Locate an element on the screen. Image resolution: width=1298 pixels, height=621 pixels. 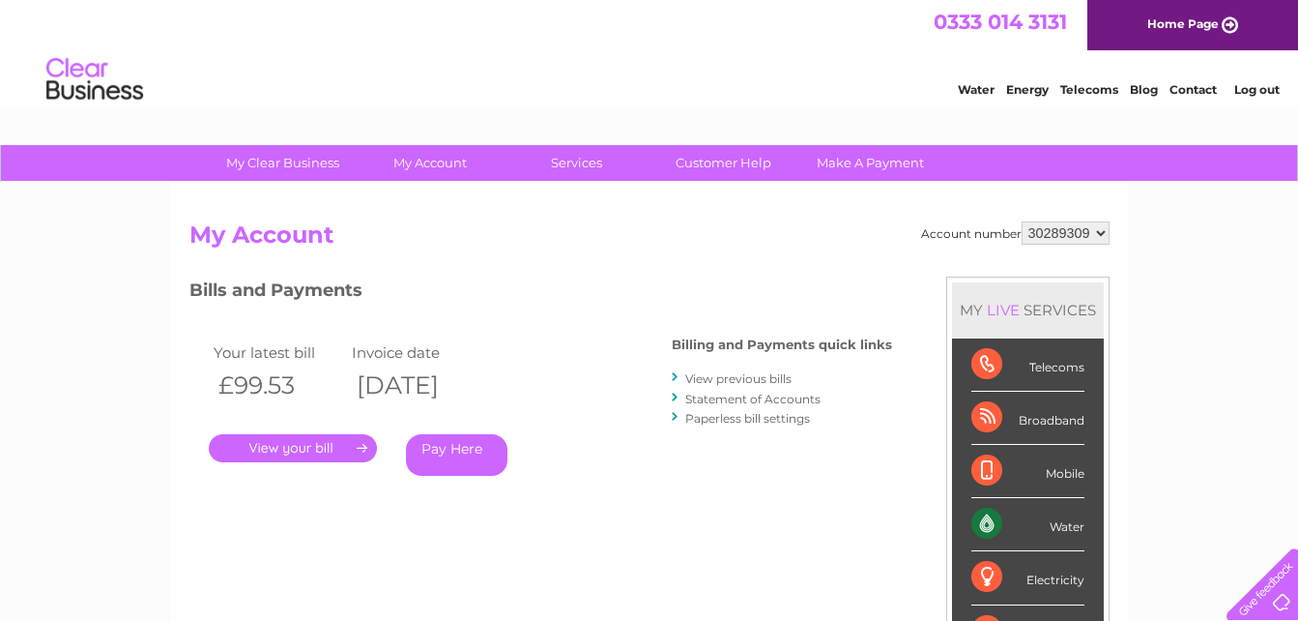
div: Account number is located at coordinates (1015, 233).